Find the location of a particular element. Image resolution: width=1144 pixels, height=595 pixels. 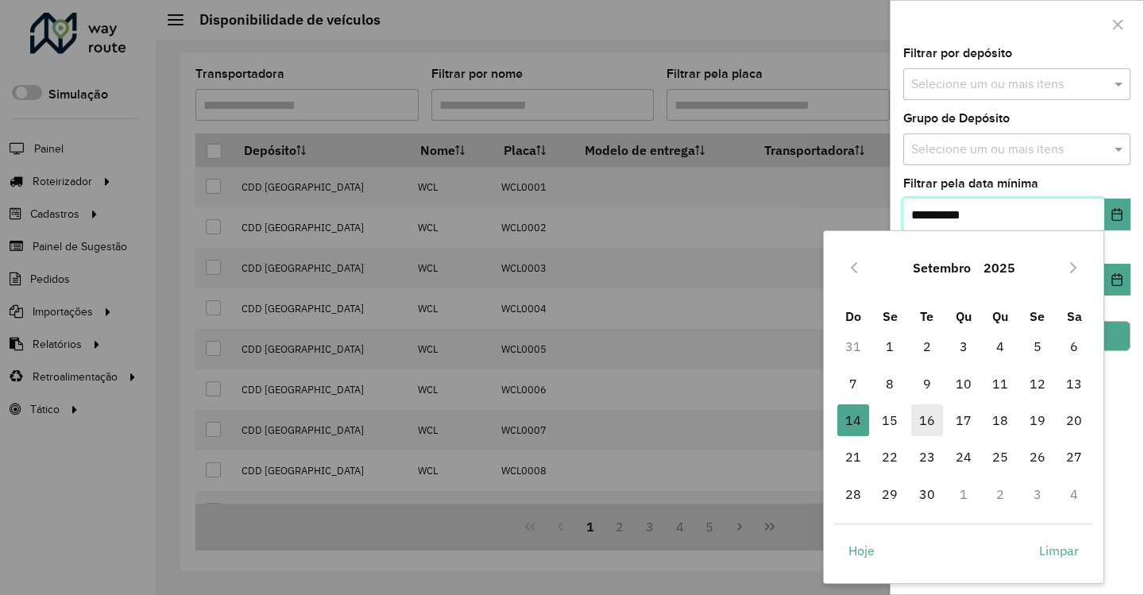

span: 7 is located at coordinates (853, 384).